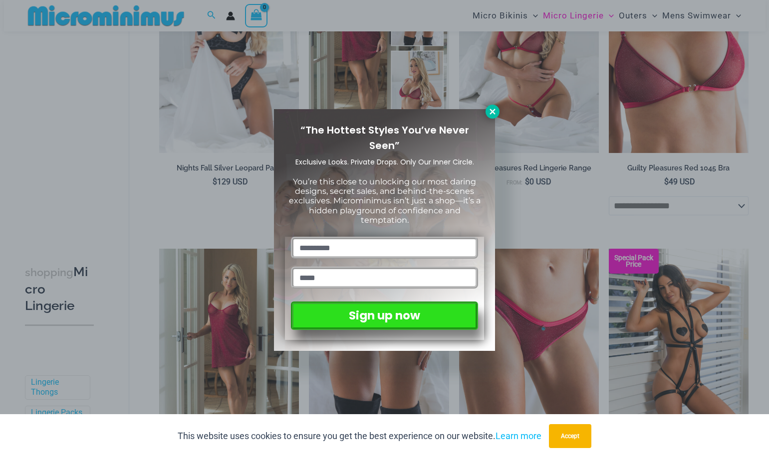 The width and height of the screenshot is (769, 458). What do you see at coordinates (385, 138) in the screenshot?
I see `span: “The Hottest Styles You’ve Never Seen”` at bounding box center [385, 138].